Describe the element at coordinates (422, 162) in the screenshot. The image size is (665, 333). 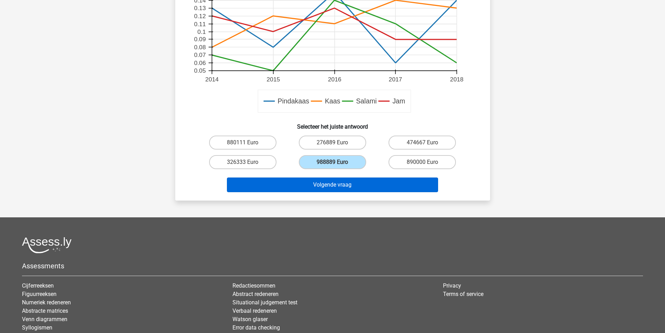
I see `label: 890000 Euro` at that location.